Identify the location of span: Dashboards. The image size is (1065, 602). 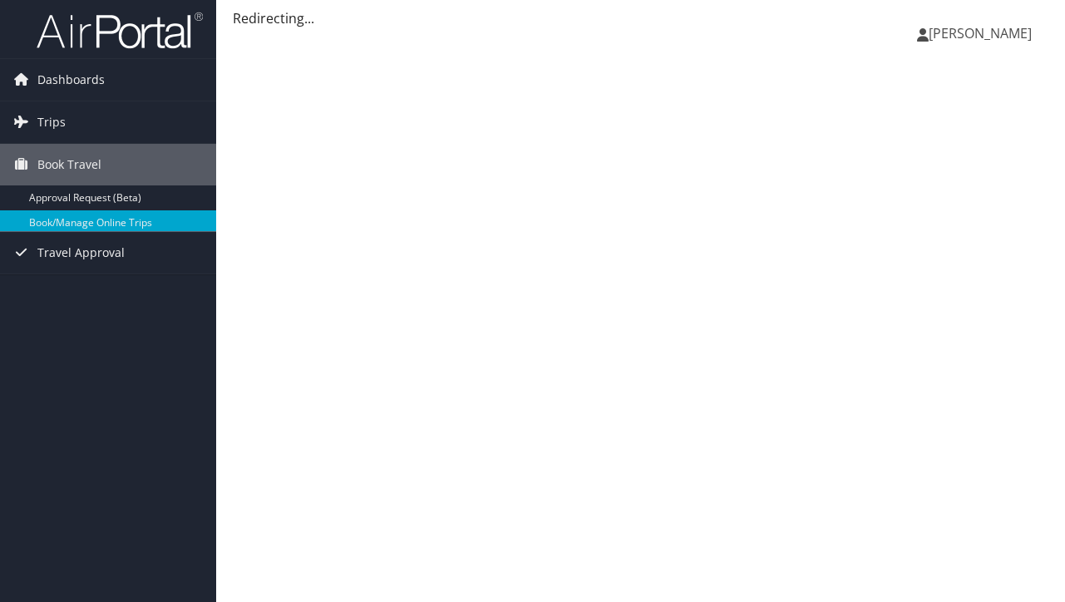
(71, 80).